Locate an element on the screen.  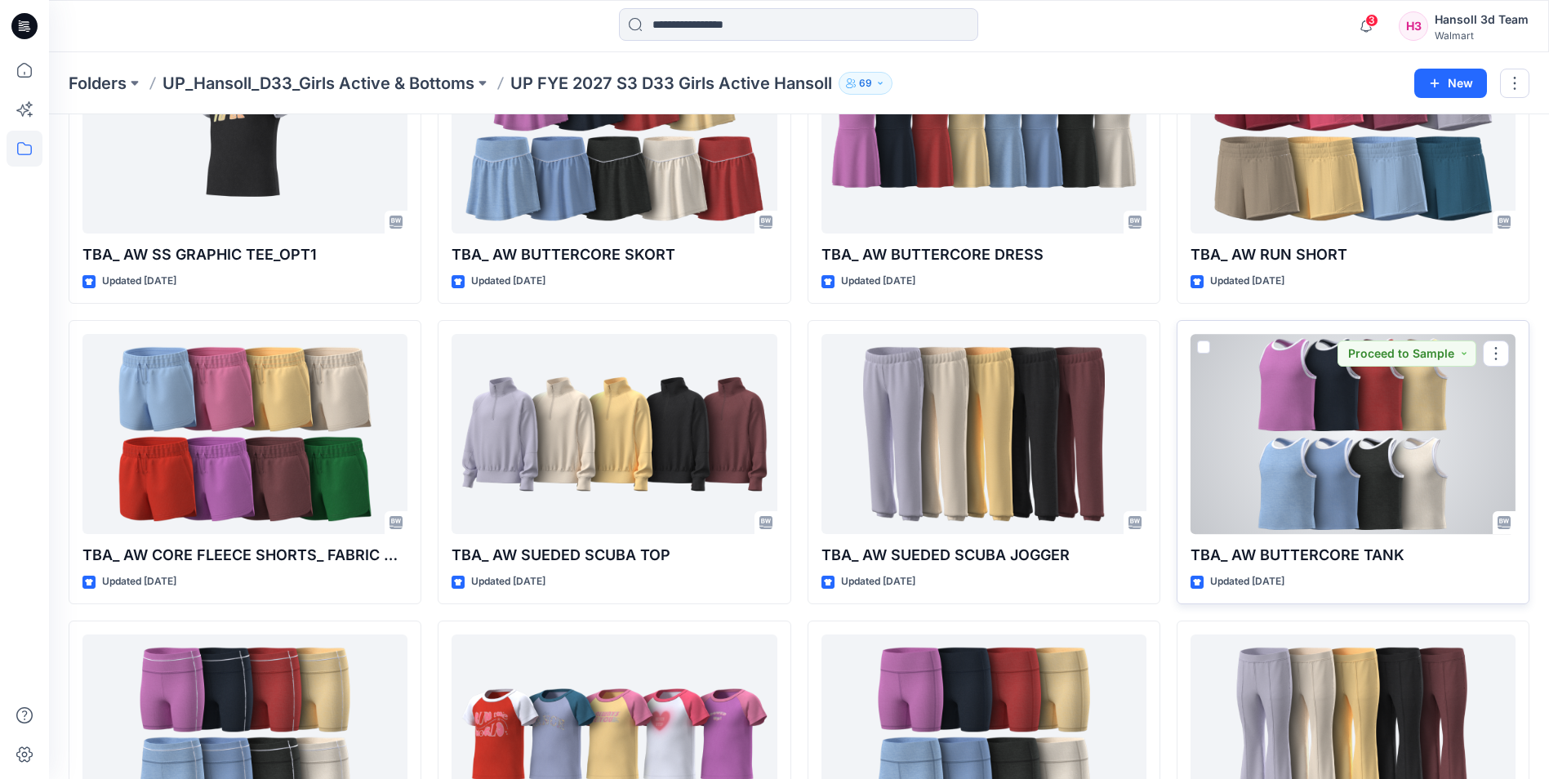
a: TBA_ AW SUEDED SCUBA JOGGER is located at coordinates (984, 434).